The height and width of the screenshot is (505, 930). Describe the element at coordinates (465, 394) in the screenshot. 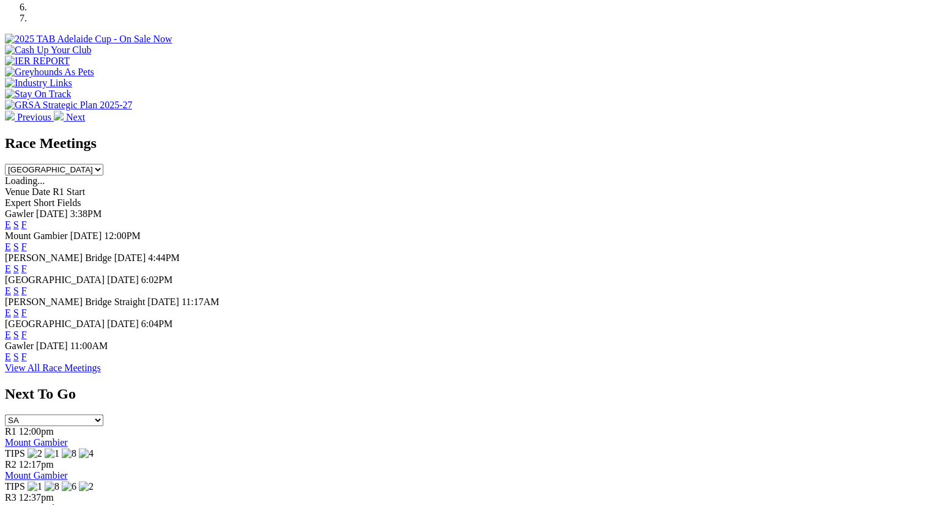

I see `h2: Next To Go` at that location.